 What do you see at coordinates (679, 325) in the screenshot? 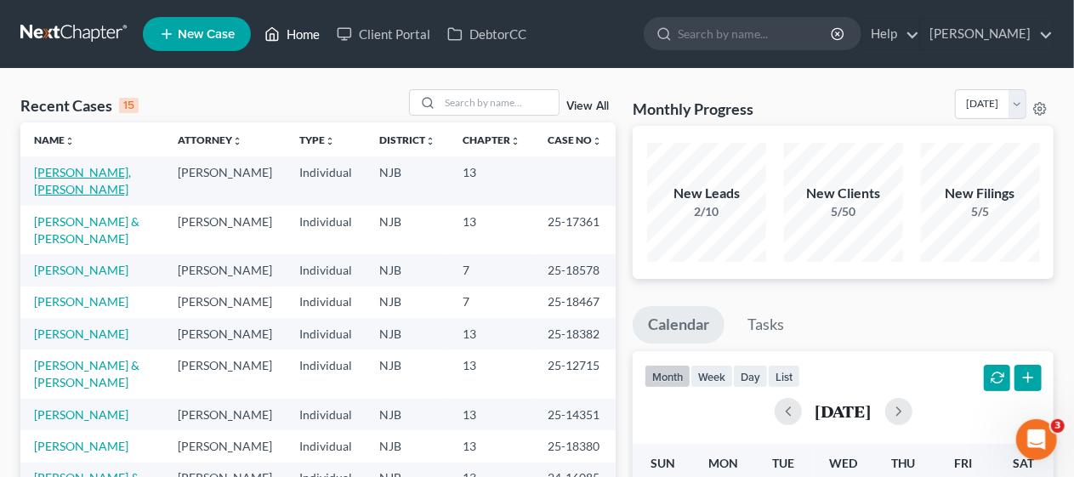
I see `a: Calendar` at bounding box center [679, 325].